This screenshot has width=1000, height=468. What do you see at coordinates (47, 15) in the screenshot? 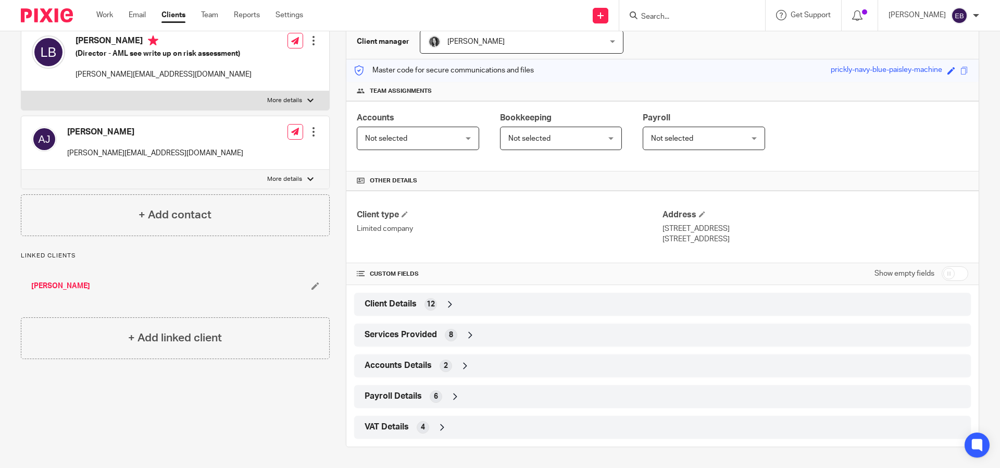
I see `img: Pixie` at bounding box center [47, 15].